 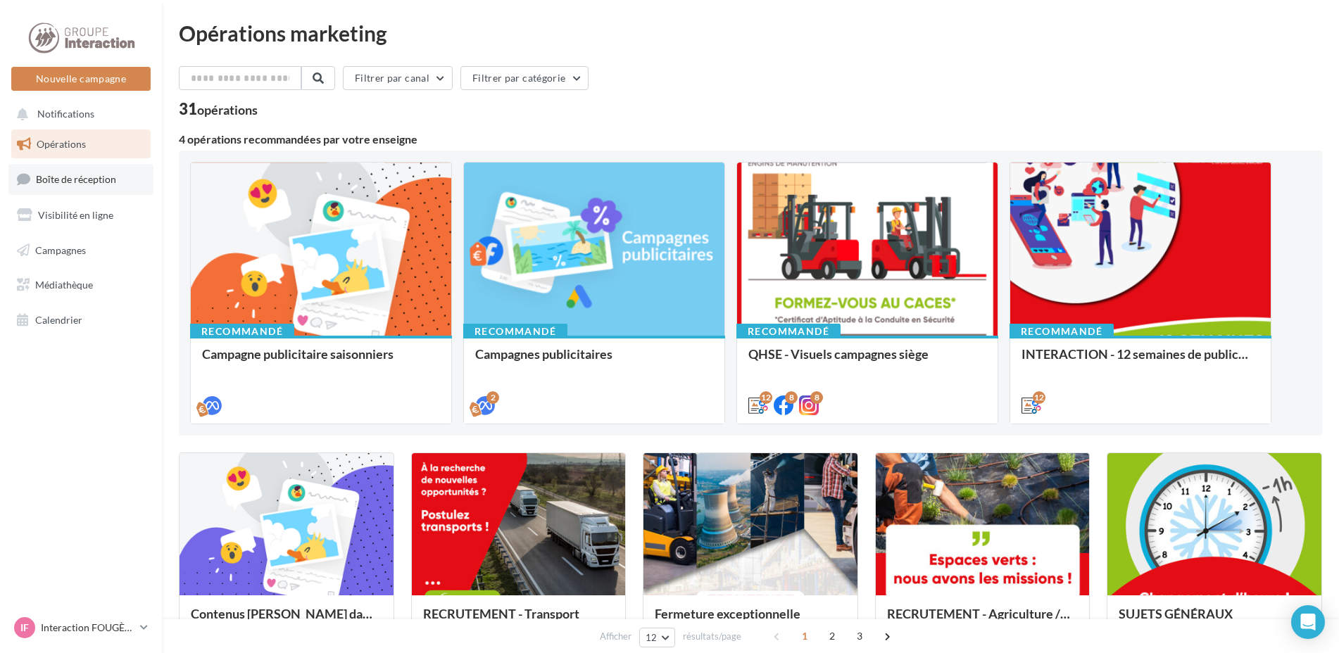 What do you see at coordinates (76, 179) in the screenshot?
I see `span: Boîte de réception` at bounding box center [76, 179].